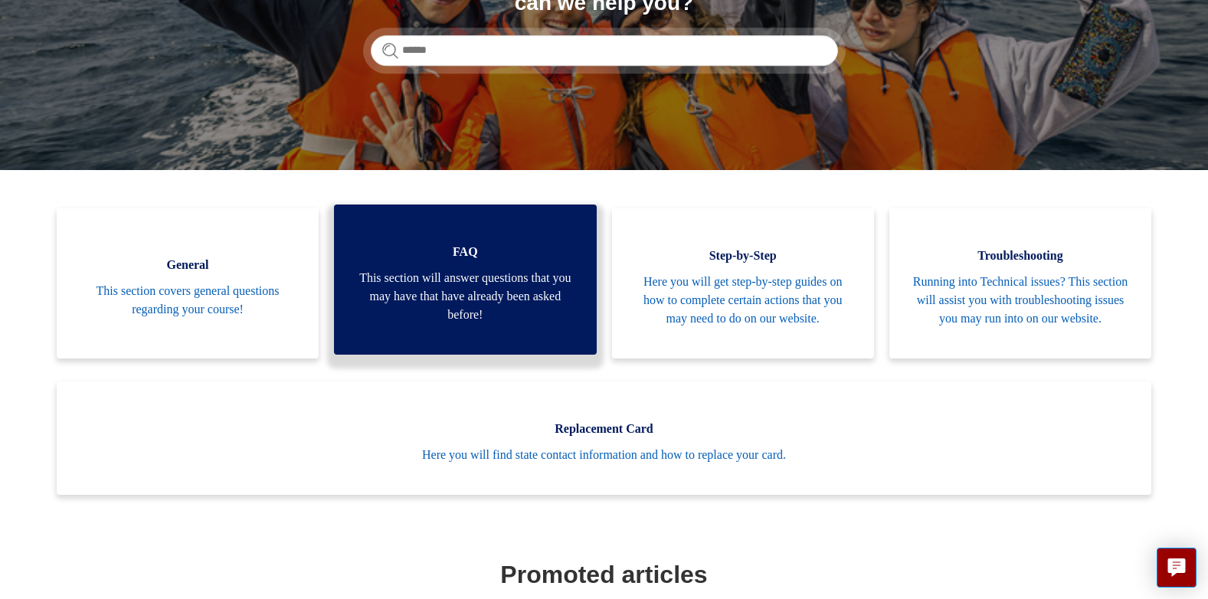 This screenshot has width=1208, height=599. Describe the element at coordinates (743, 256) in the screenshot. I see `span: Step-by-Step` at that location.